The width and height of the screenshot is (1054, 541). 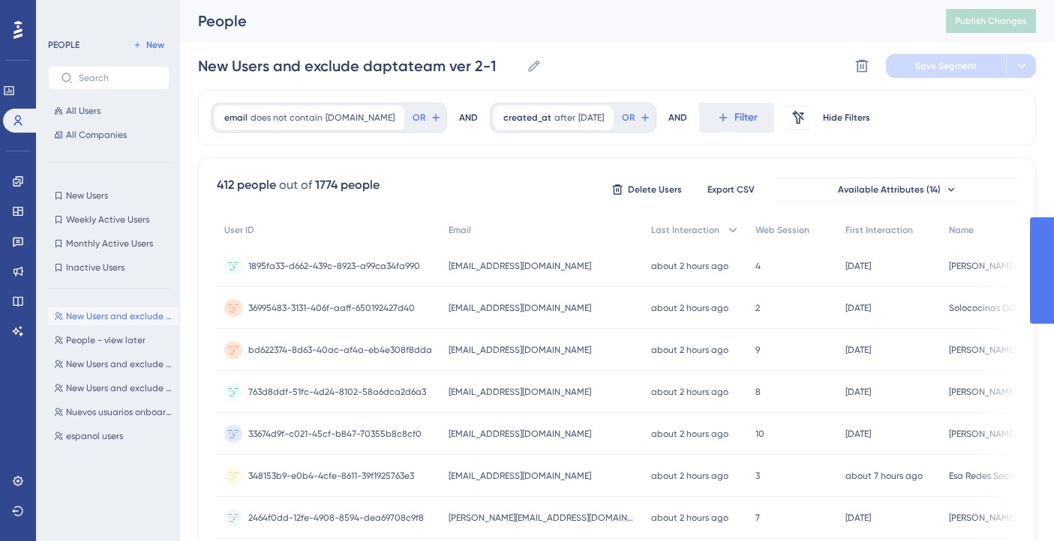 What do you see at coordinates (109, 244) in the screenshot?
I see `span: Monthly Active Users` at bounding box center [109, 244].